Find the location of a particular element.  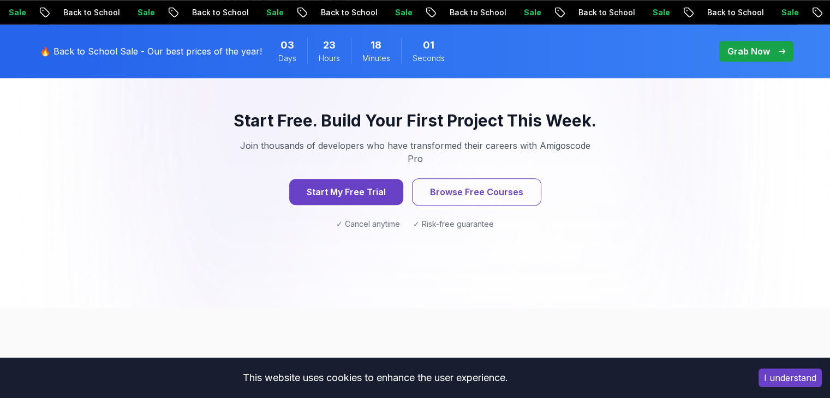

span: Seconds is located at coordinates (428, 58).